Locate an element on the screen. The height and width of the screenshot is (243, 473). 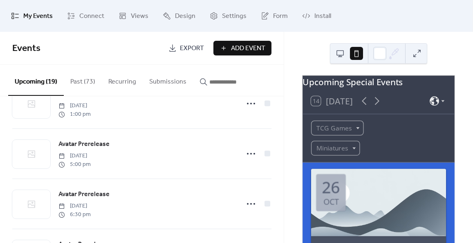
a: Connect is located at coordinates (85, 16).